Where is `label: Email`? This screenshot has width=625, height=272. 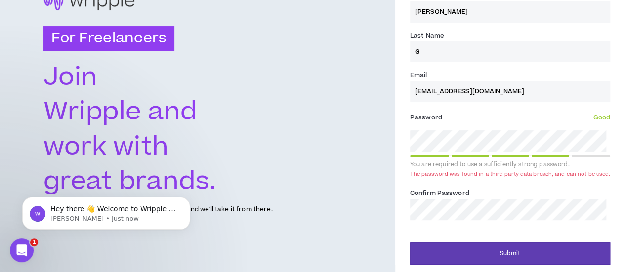
label: Email is located at coordinates (419, 75).